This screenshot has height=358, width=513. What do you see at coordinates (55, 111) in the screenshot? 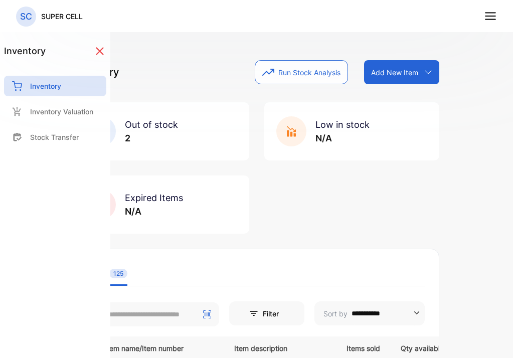
I see `a: Inventory Valuation` at bounding box center [55, 111].